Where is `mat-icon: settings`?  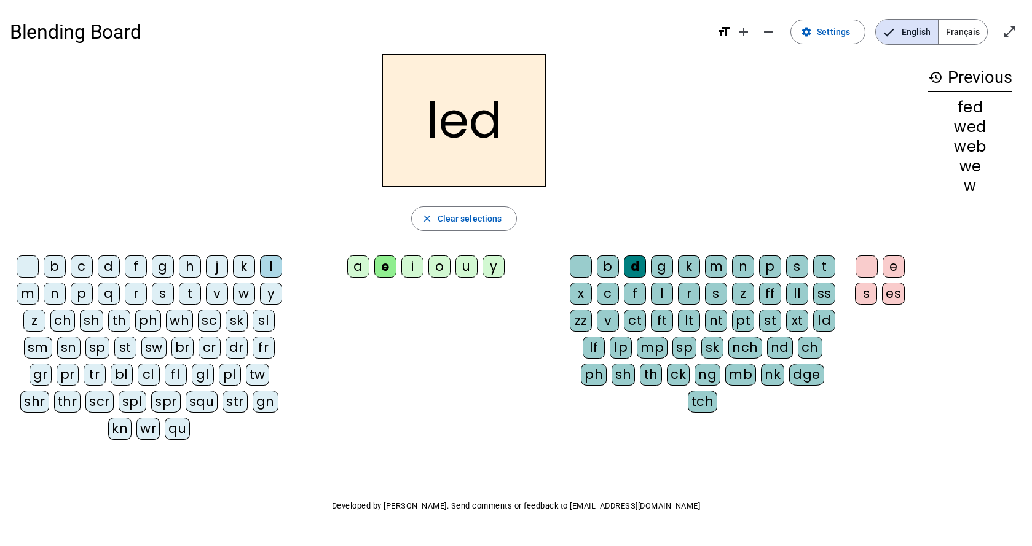 mat-icon: settings is located at coordinates (806, 32).